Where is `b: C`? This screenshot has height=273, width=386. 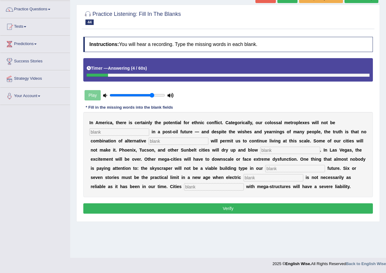
b: C is located at coordinates (227, 123).